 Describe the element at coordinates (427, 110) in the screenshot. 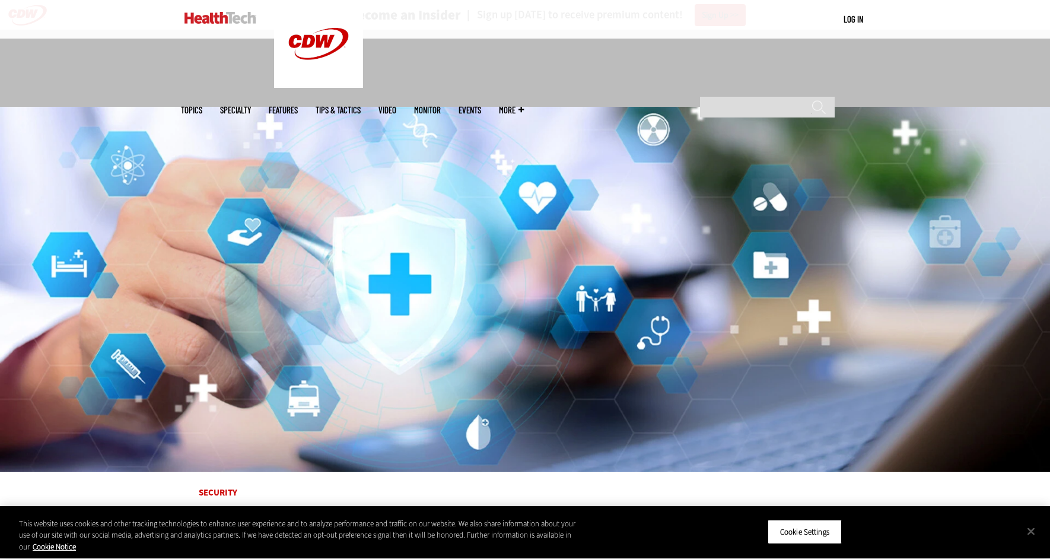

I see `a: MonITor` at that location.